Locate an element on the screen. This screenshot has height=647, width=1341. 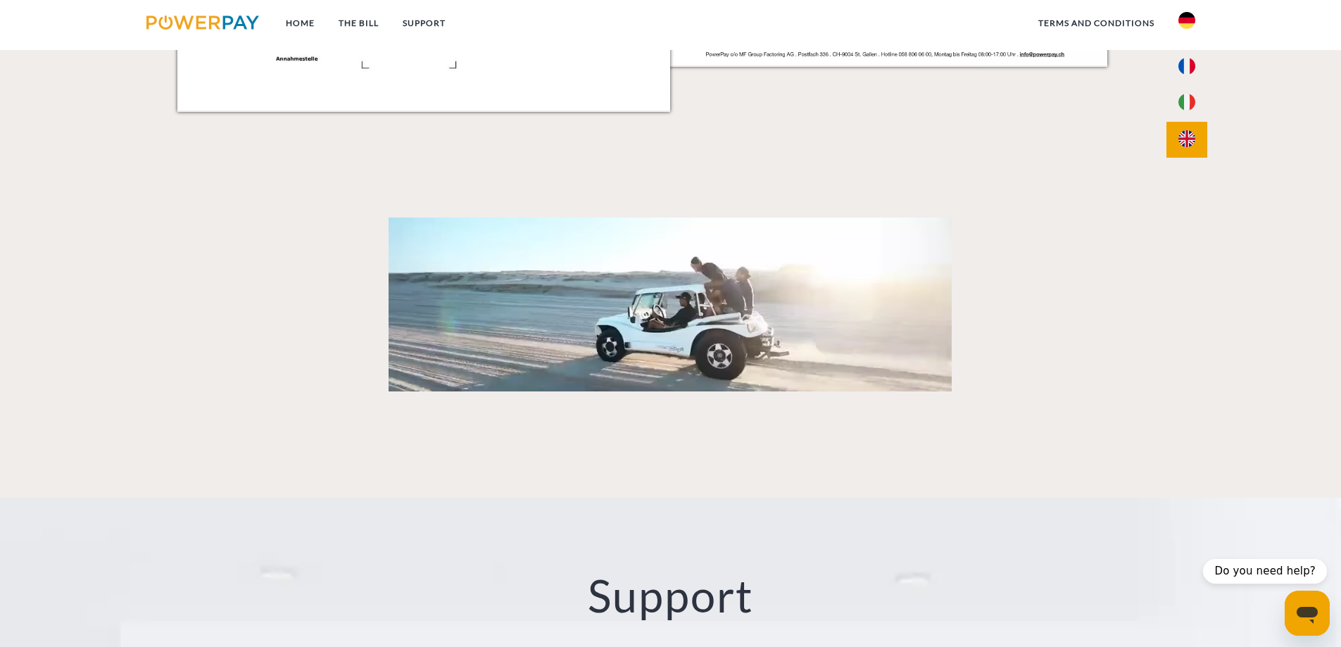
a: terms and conditions is located at coordinates (1096, 23).